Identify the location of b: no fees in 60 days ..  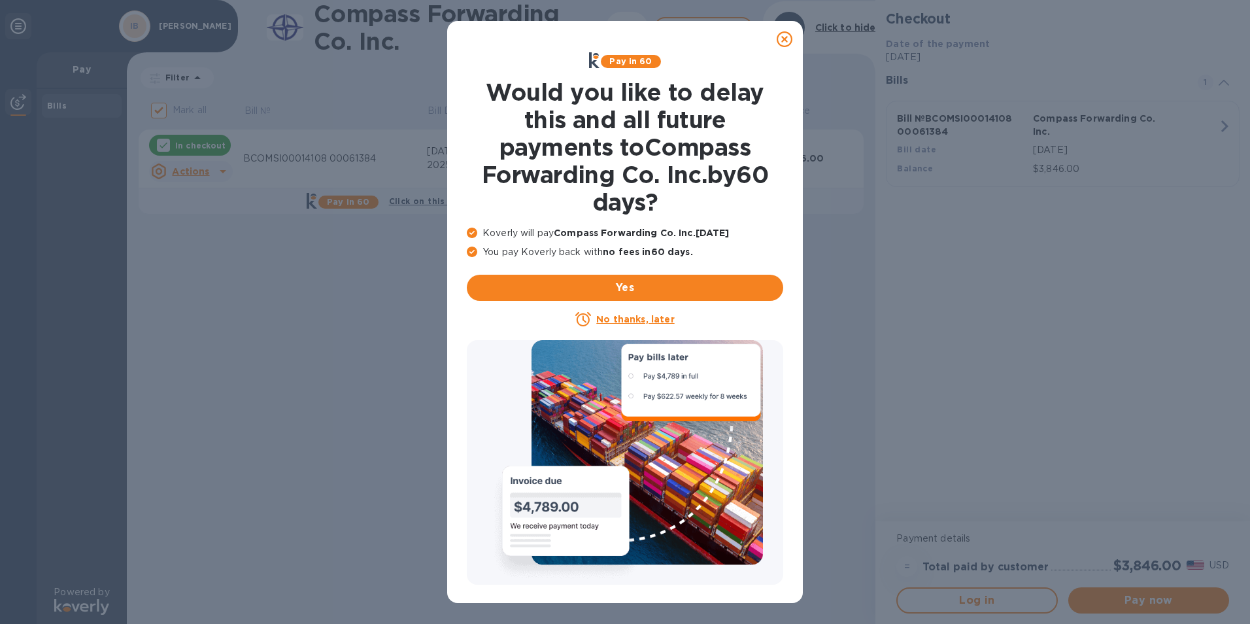
(647, 252).